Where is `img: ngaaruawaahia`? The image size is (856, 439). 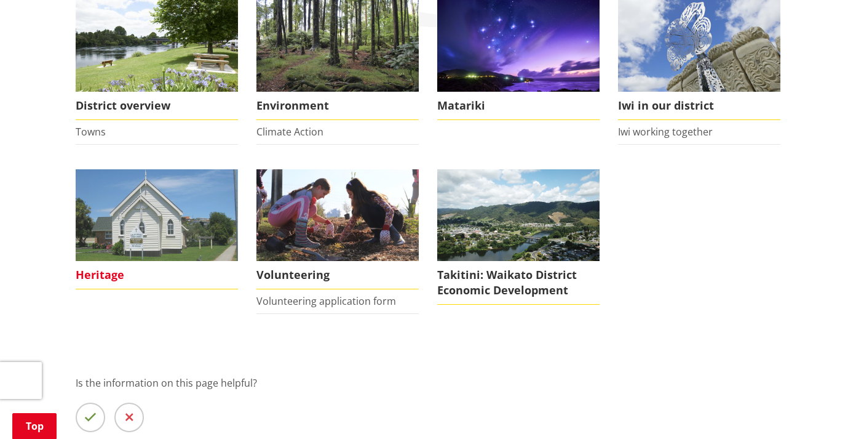
img: ngaaruawaahia is located at coordinates (519, 215).